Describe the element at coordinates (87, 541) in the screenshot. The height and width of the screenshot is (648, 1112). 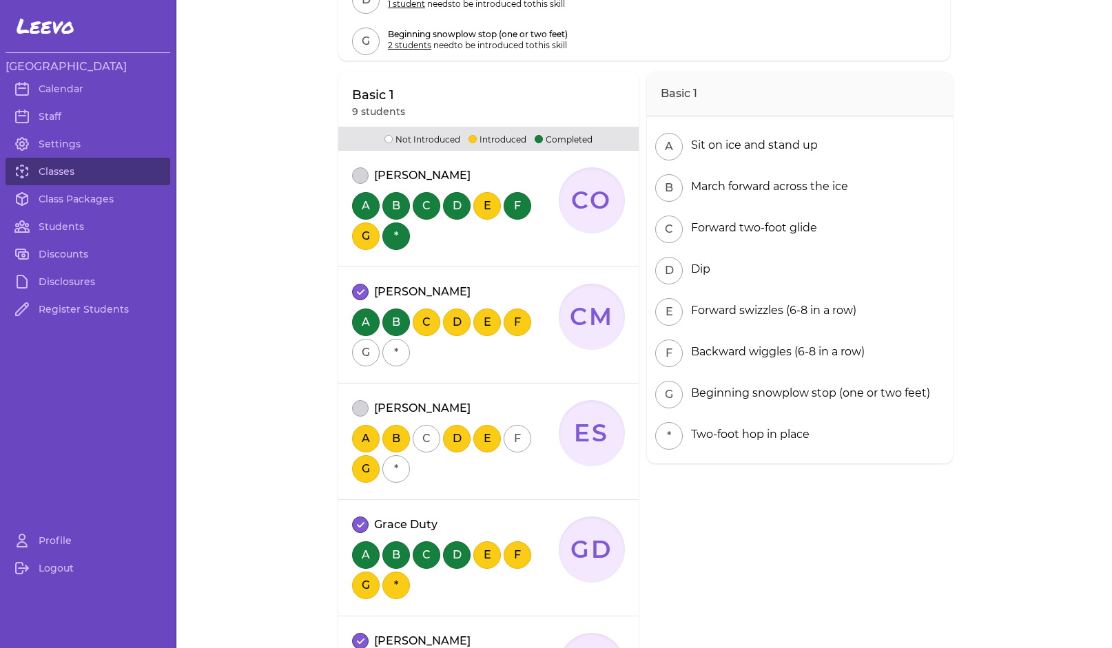
I see `a: Profile` at that location.